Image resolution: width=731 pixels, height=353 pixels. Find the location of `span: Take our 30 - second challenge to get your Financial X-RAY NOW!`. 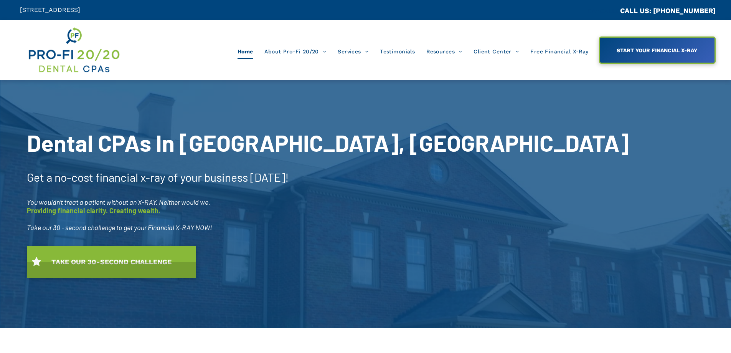

span: Take our 30 - second challenge to get your Financial X-RAY NOW! is located at coordinates (119, 227).